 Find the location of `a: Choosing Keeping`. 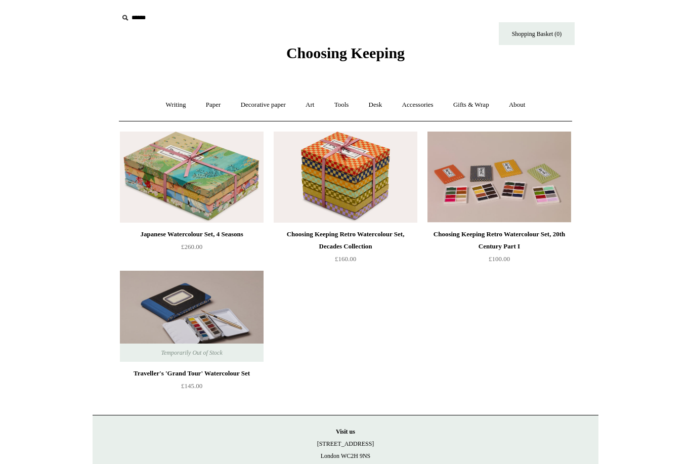

a: Choosing Keeping is located at coordinates (345, 56).